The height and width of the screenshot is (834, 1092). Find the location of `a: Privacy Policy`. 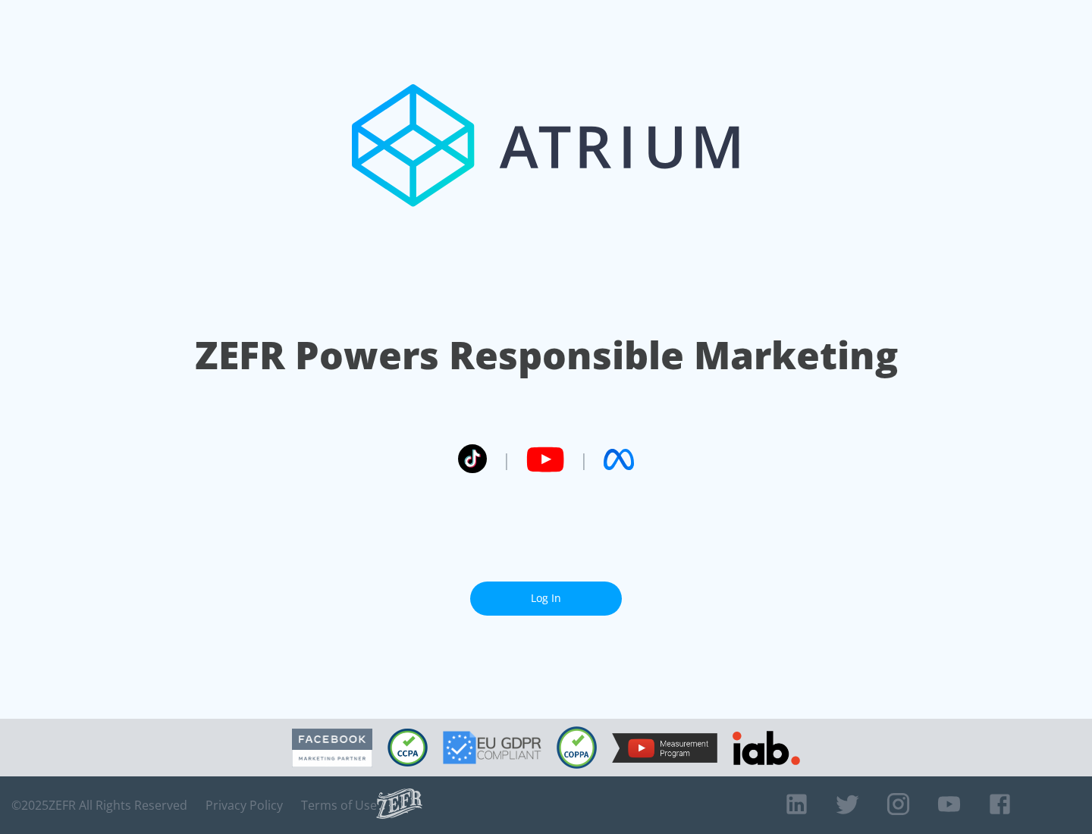

a: Privacy Policy is located at coordinates (244, 805).